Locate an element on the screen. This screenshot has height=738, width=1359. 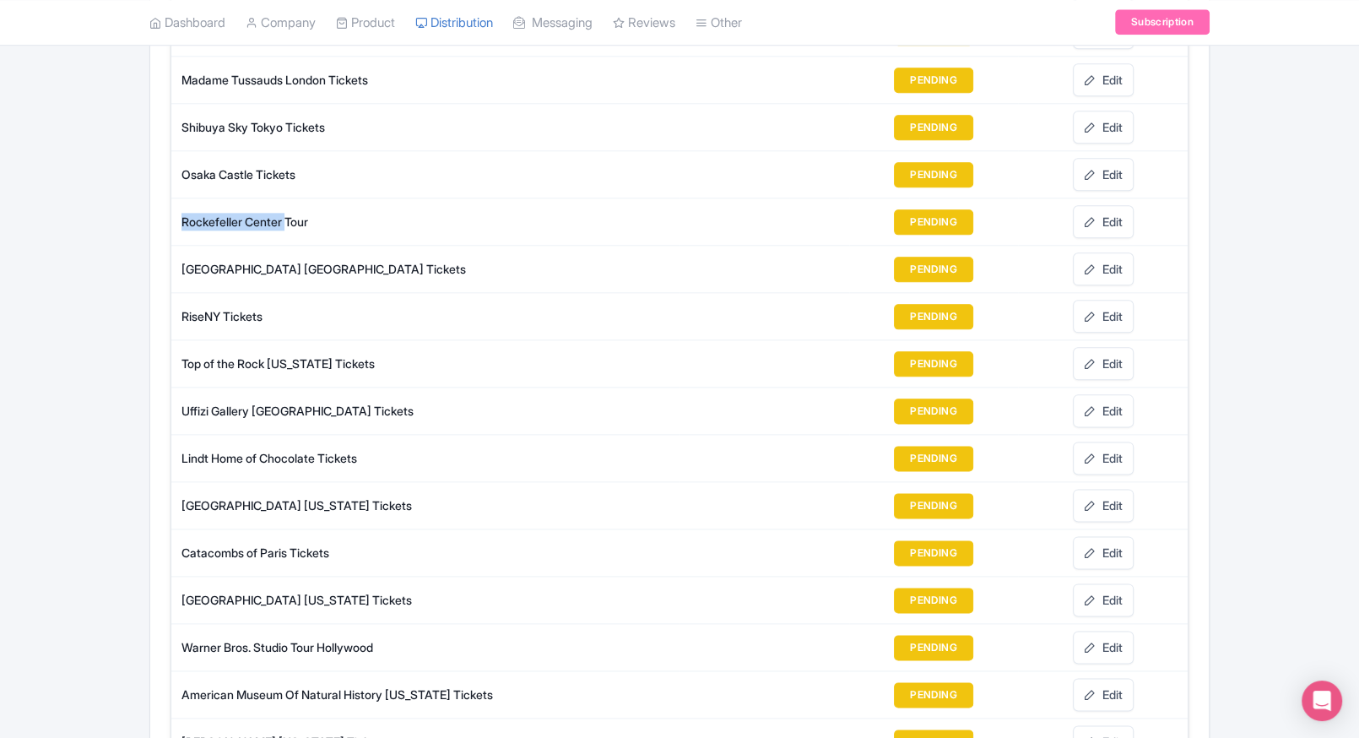
div: Open Intercom Messenger is located at coordinates (1321, 700).